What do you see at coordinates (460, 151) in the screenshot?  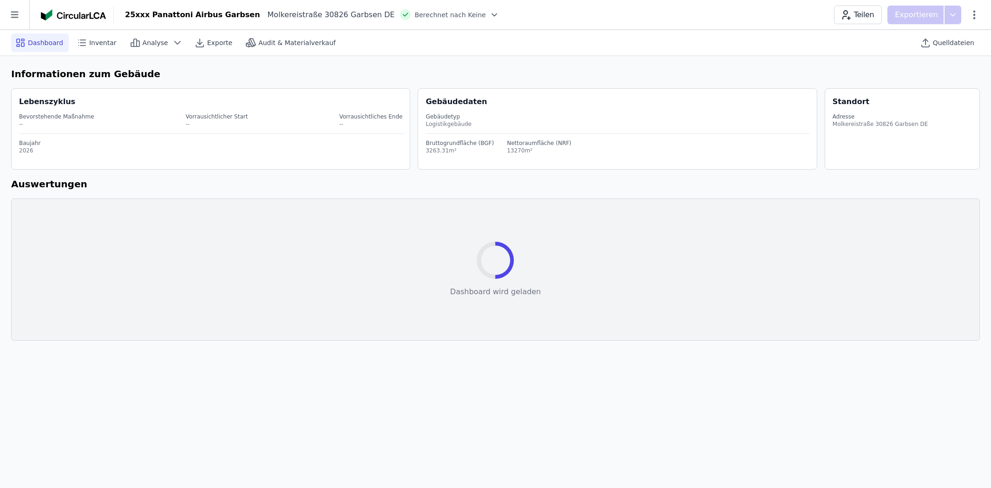 I see `div: 3263.31m²` at bounding box center [460, 151].